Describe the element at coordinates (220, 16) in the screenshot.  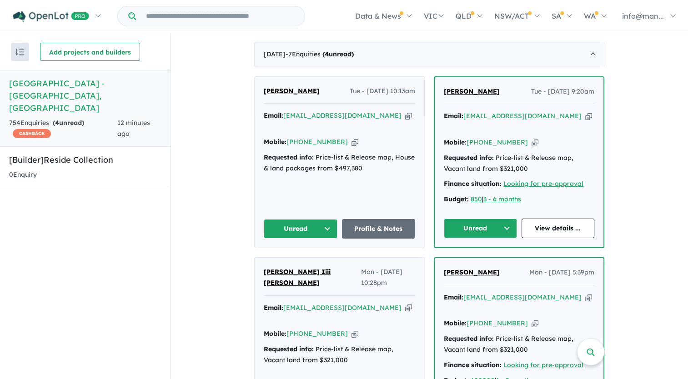
I see `input: Try estate name, suburb, builder or developer` at that location.